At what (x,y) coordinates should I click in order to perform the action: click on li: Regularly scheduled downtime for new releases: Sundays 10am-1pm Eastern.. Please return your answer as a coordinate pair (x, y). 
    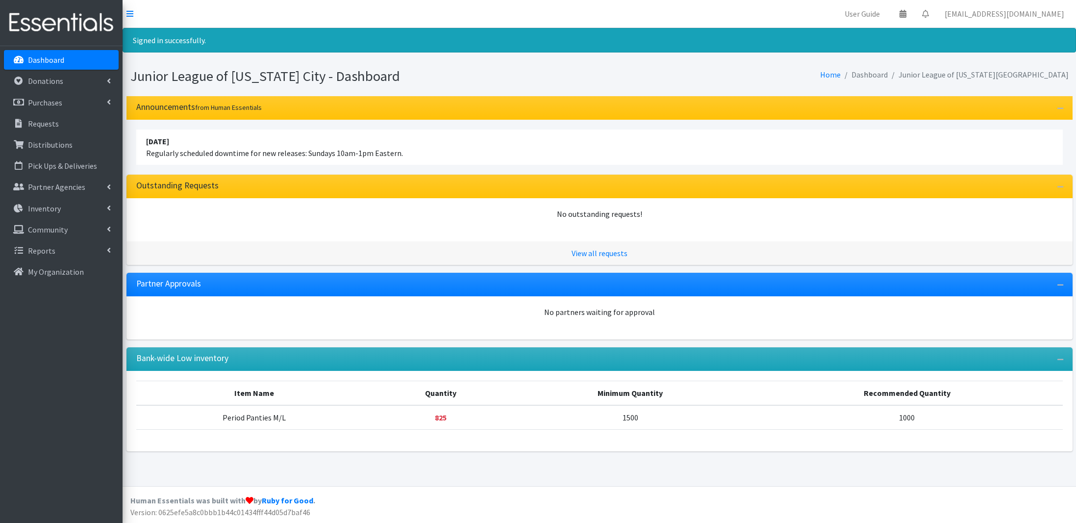
    Looking at the image, I should click on (600, 147).